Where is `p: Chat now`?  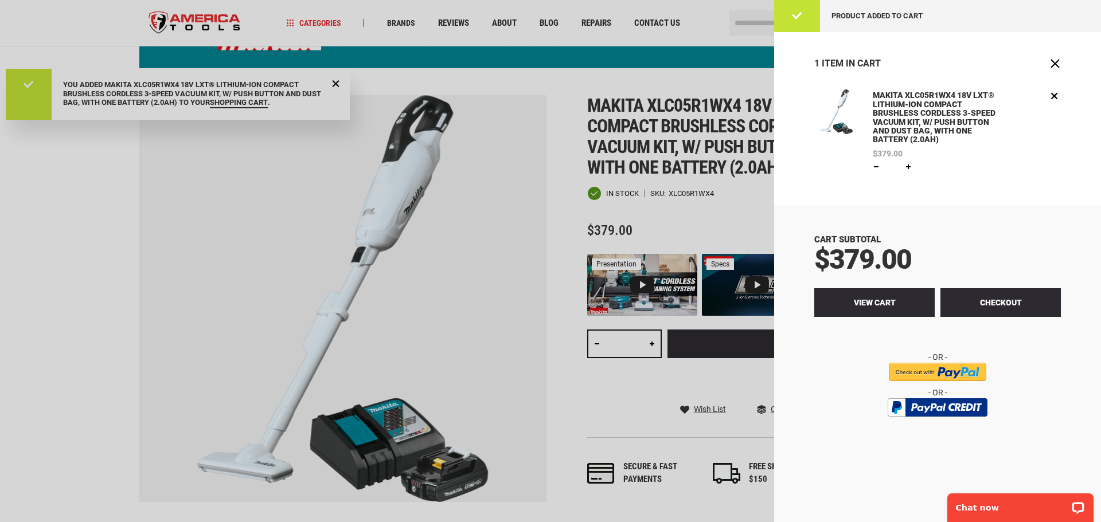
p: Chat now is located at coordinates (73, 22).